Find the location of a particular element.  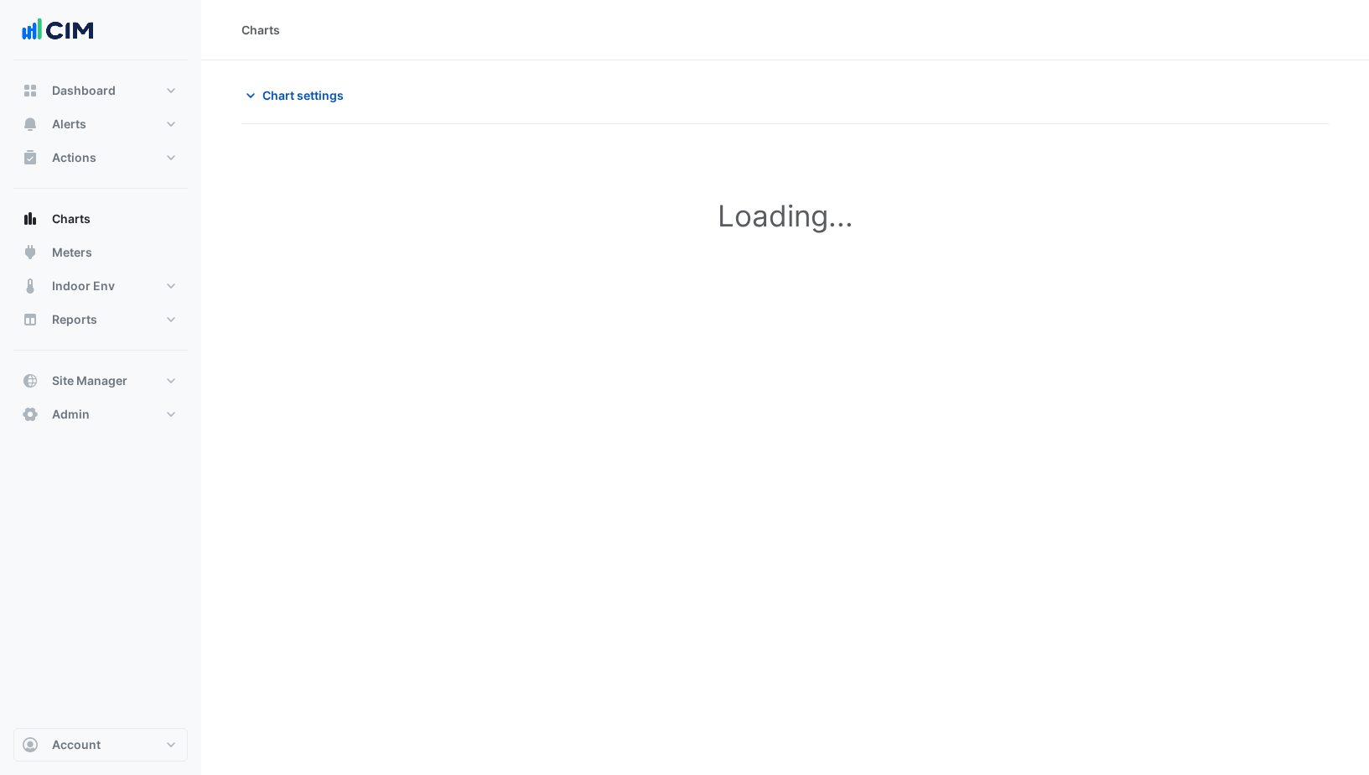

app-icon: Actions is located at coordinates (30, 158).